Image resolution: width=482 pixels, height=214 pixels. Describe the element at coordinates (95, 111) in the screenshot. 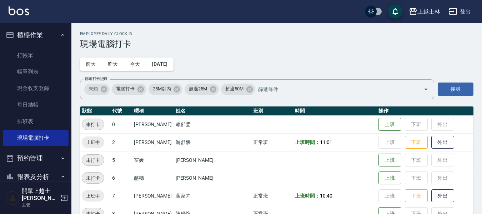

I see `th: 狀態` at that location.